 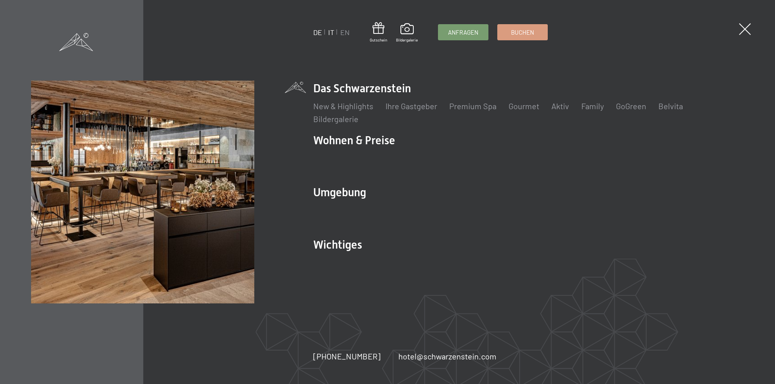 I want to click on span: Anfragen, so click(x=463, y=32).